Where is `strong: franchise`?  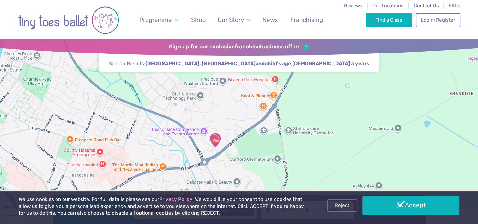
strong: franchise is located at coordinates (248, 47).